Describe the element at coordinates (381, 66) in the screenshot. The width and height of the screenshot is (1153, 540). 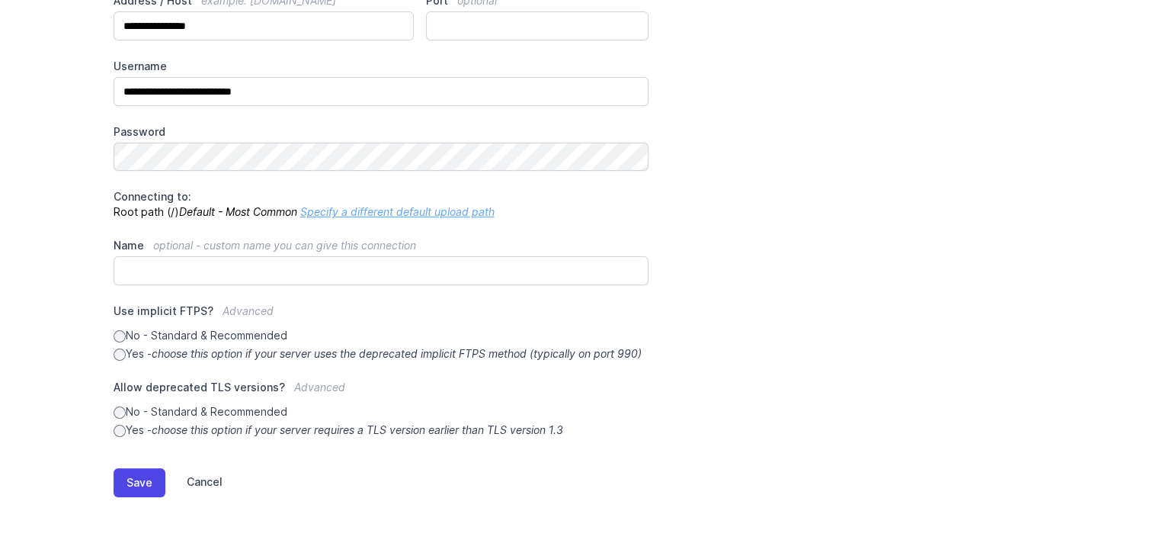
I see `label: Username` at that location.